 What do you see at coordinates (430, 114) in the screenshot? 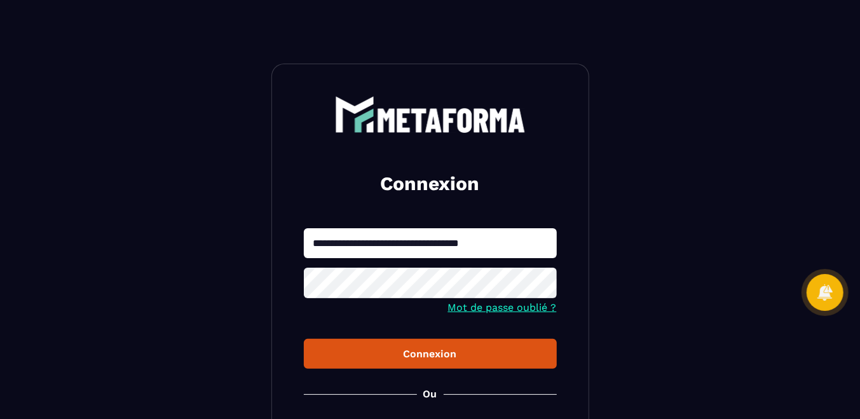
I see `a: logo` at bounding box center [430, 114].